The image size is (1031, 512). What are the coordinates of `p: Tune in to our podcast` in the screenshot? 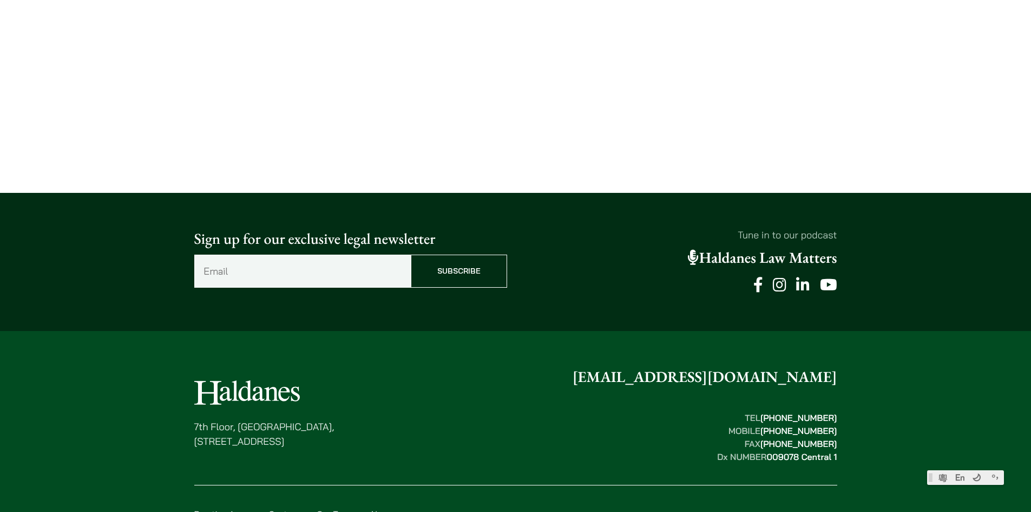 It's located at (681, 234).